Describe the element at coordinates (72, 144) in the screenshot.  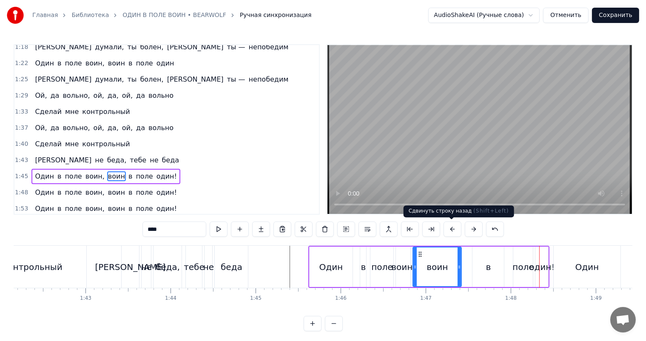
I see `span: мне` at that location.